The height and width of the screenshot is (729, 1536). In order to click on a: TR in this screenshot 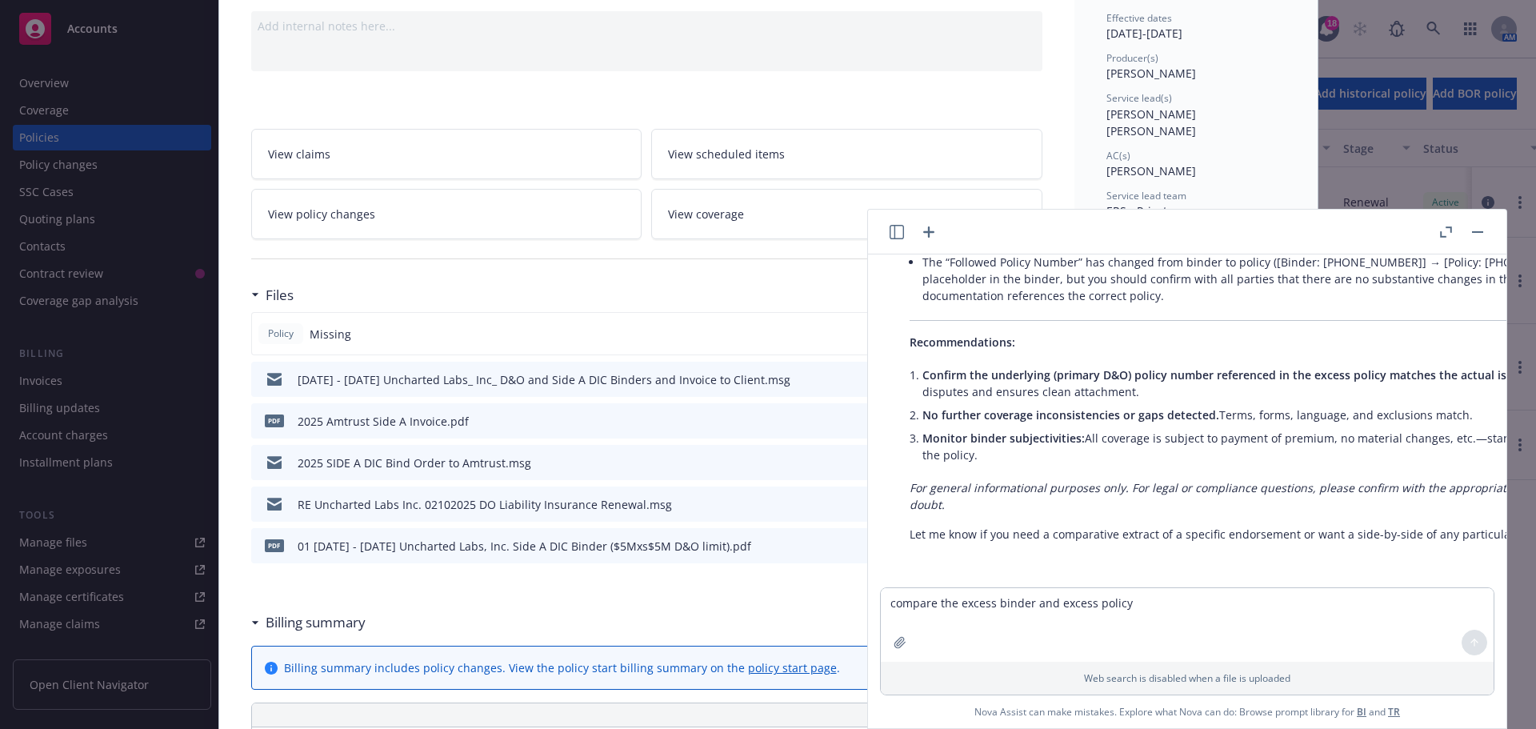, I will do `click(1393, 711)`.